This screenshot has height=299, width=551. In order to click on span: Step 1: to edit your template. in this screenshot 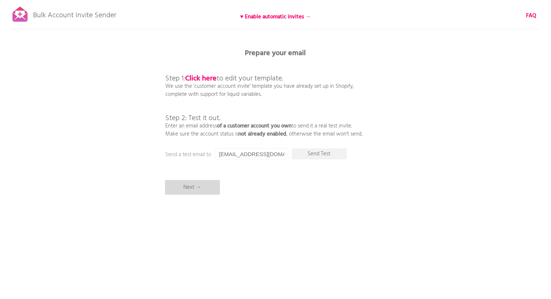, I will do `click(224, 78)`.